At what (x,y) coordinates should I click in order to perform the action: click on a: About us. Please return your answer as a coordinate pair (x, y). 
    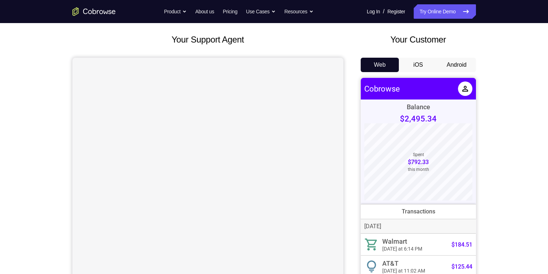
    Looking at the image, I should click on (205, 12).